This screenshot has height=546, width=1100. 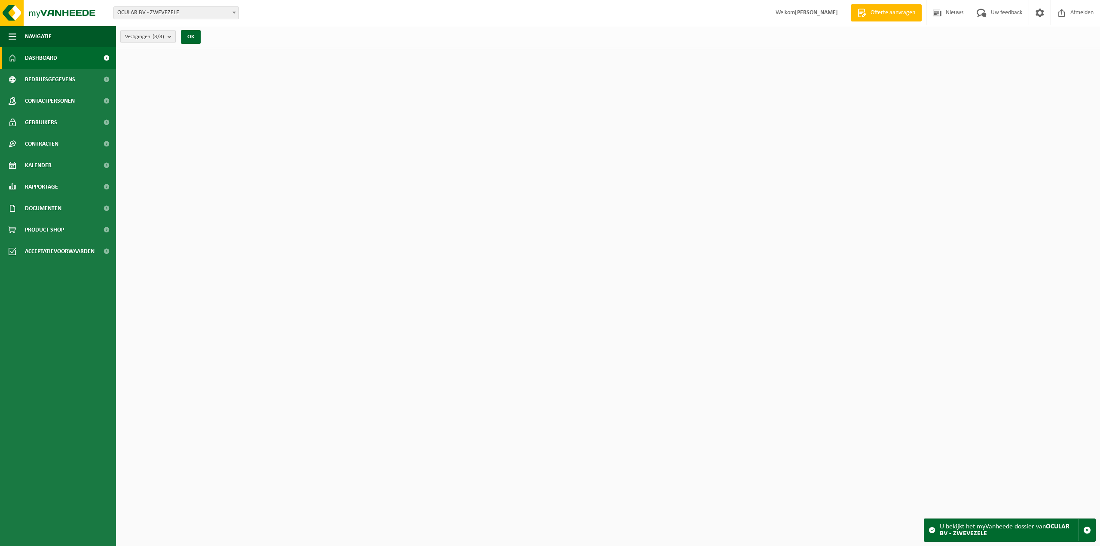 I want to click on span: OCULAR BV - ZWEVEZELE, so click(x=176, y=13).